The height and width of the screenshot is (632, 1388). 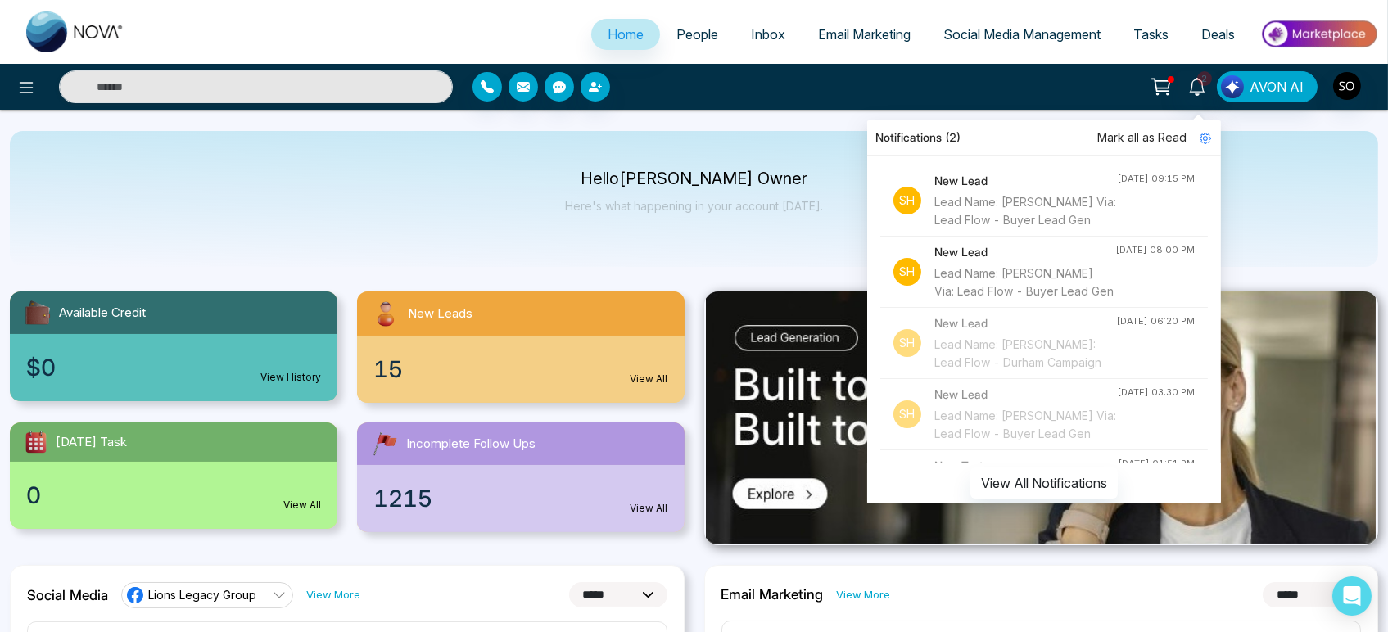 What do you see at coordinates (697, 34) in the screenshot?
I see `span: People` at bounding box center [697, 34].